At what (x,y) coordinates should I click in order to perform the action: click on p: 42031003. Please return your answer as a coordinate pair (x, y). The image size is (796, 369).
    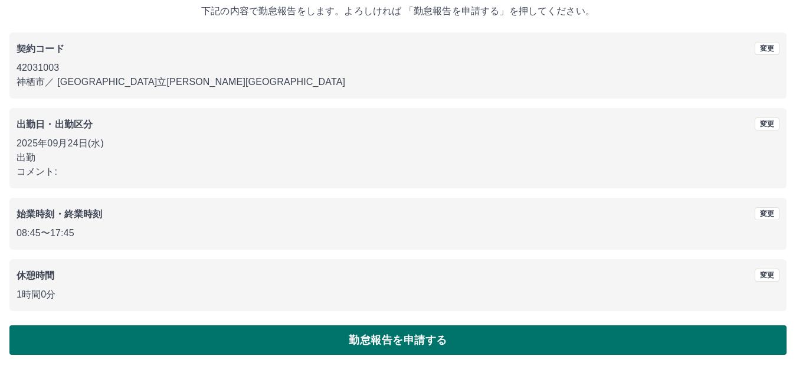
    Looking at the image, I should click on (398, 68).